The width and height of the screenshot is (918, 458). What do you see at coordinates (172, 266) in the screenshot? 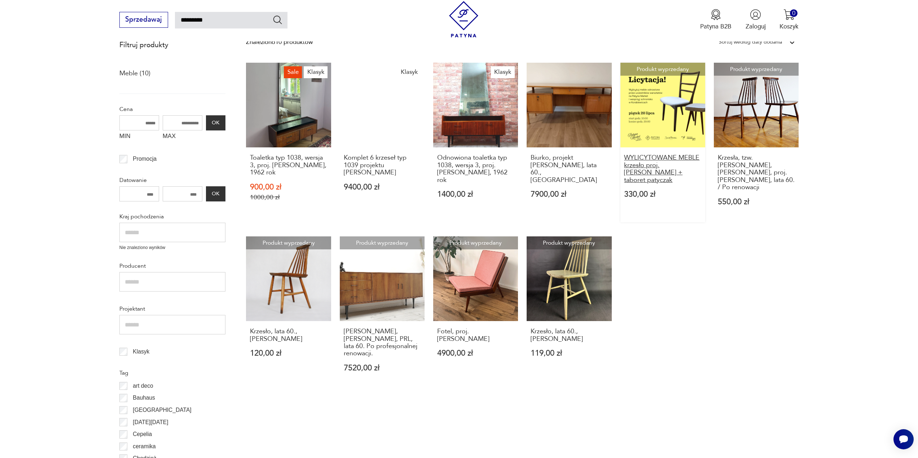
I see `p: Producent` at bounding box center [172, 266].